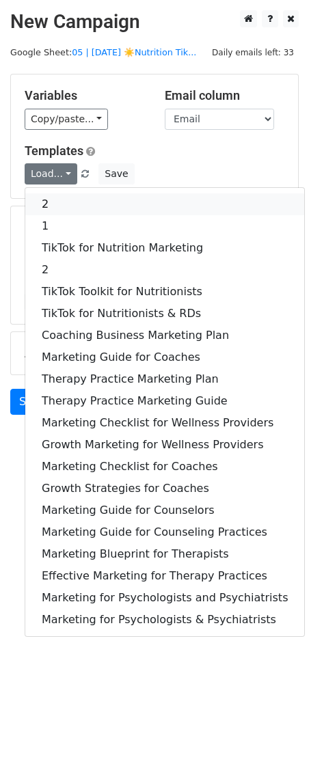 The height and width of the screenshot is (766, 309). What do you see at coordinates (165, 401) in the screenshot?
I see `a: Therapy Practice Marketing Guide` at bounding box center [165, 401].